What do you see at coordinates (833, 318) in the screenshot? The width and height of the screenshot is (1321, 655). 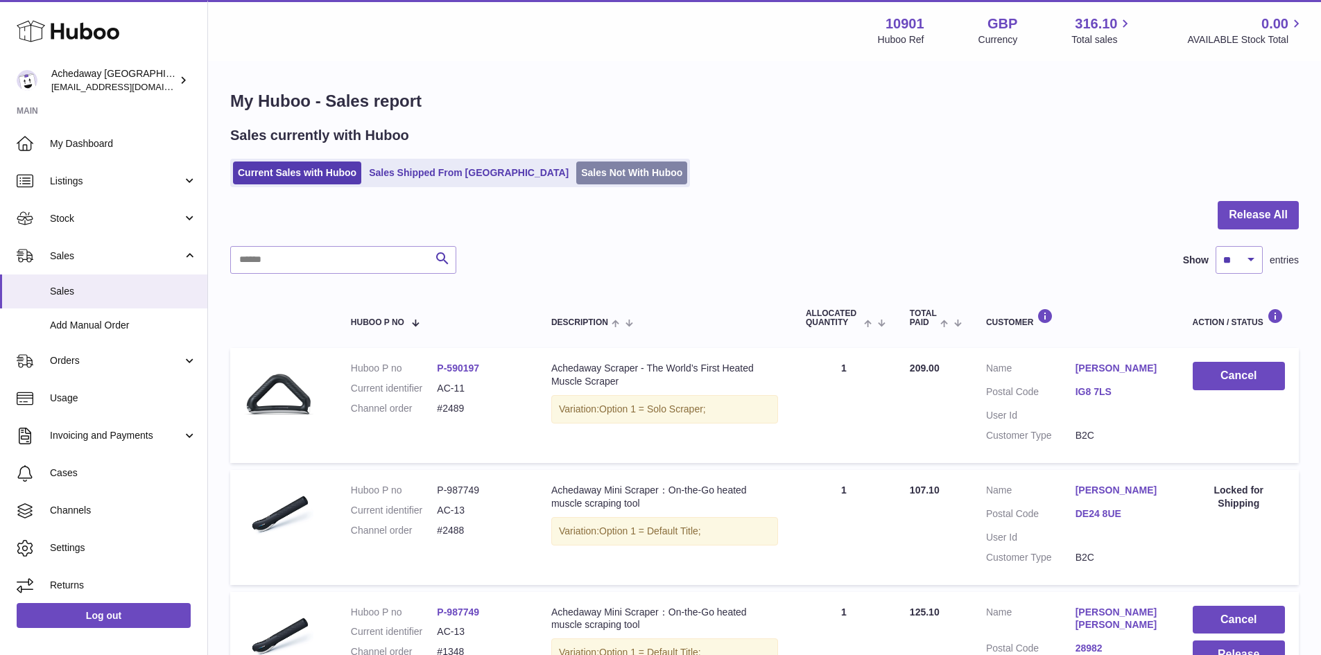 I see `span: ALLOCATED Quantity` at bounding box center [833, 318].